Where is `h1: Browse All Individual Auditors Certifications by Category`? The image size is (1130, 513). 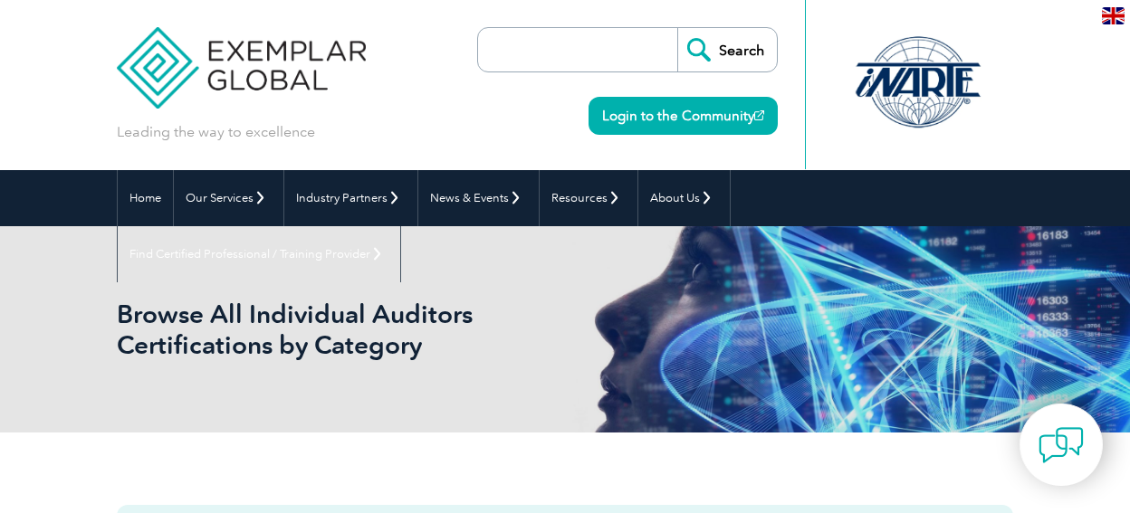 h1: Browse All Individual Auditors Certifications by Category is located at coordinates (363, 329).